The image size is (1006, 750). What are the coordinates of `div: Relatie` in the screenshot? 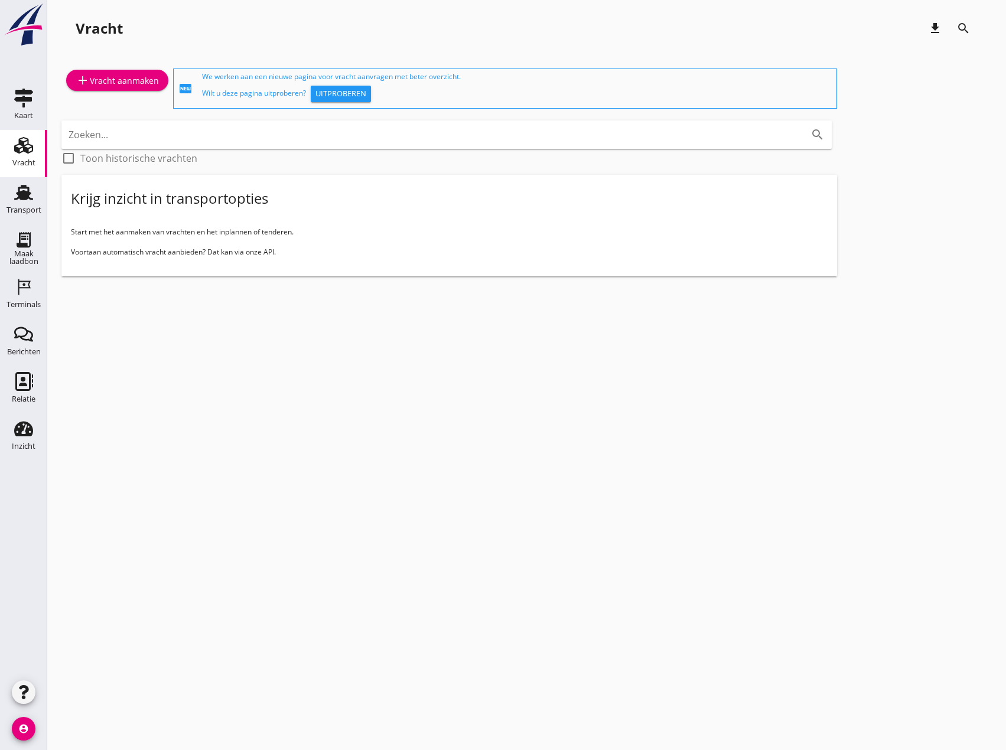 It's located at (24, 399).